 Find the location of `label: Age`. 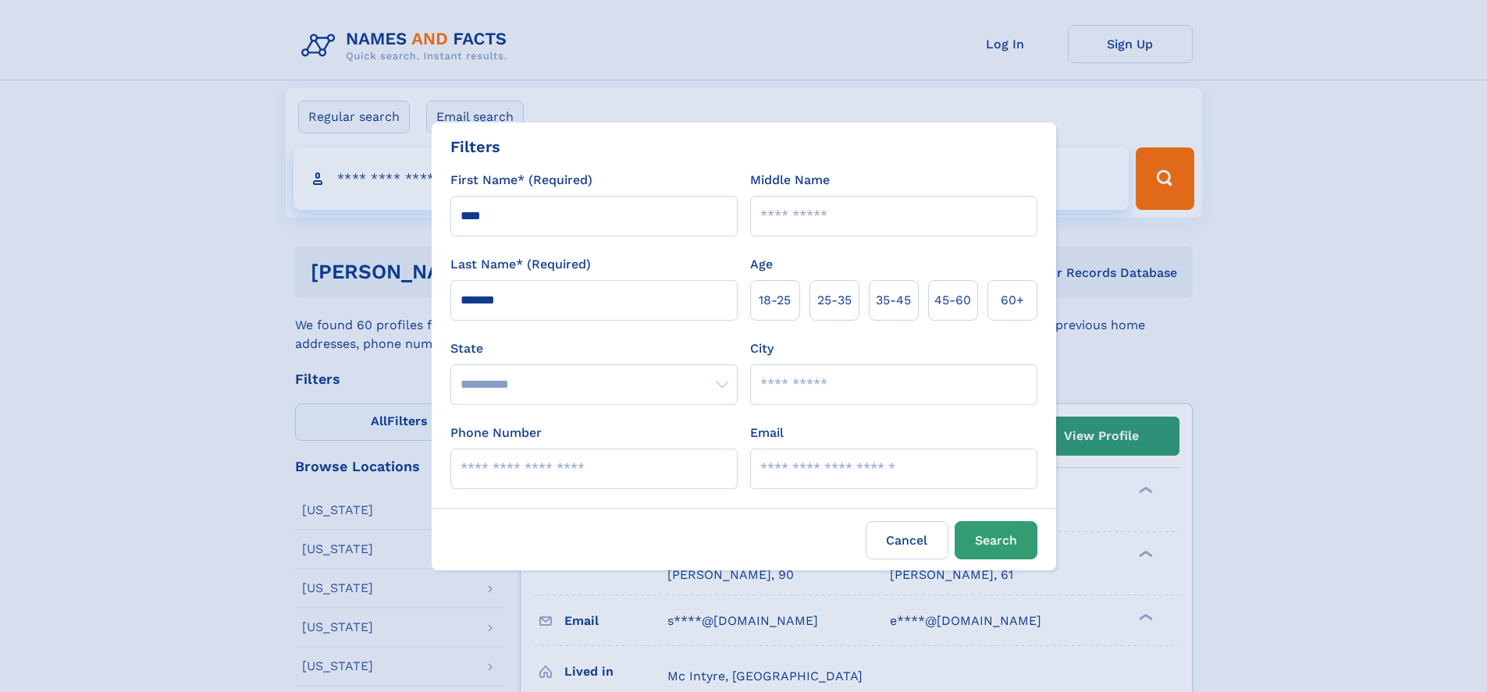

label: Age is located at coordinates (761, 265).